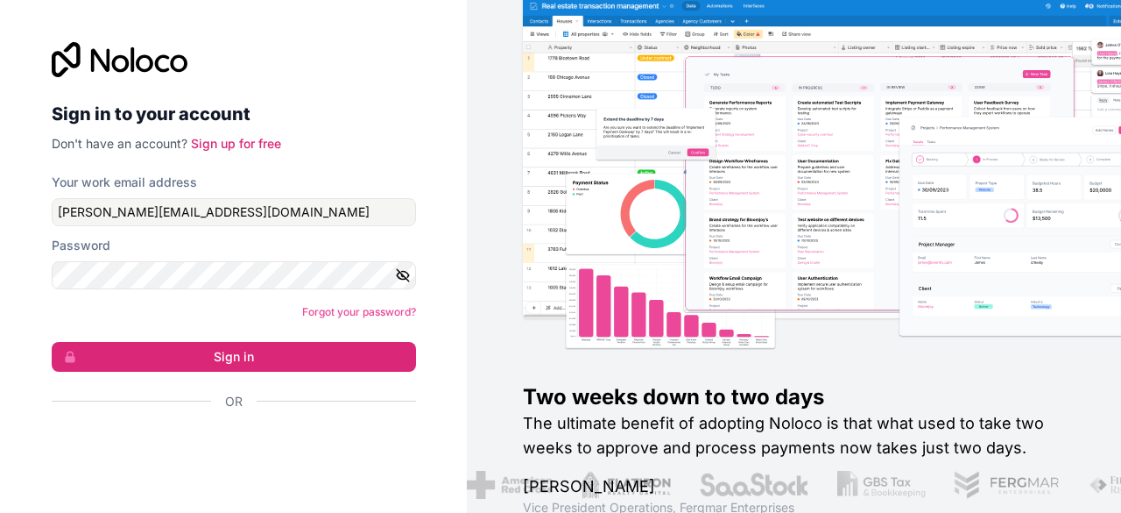 This screenshot has width=1121, height=513. I want to click on h2: The ultimate benefit of adopting Noloco is that what used to take two weeks to approve and proces..., so click(794, 435).